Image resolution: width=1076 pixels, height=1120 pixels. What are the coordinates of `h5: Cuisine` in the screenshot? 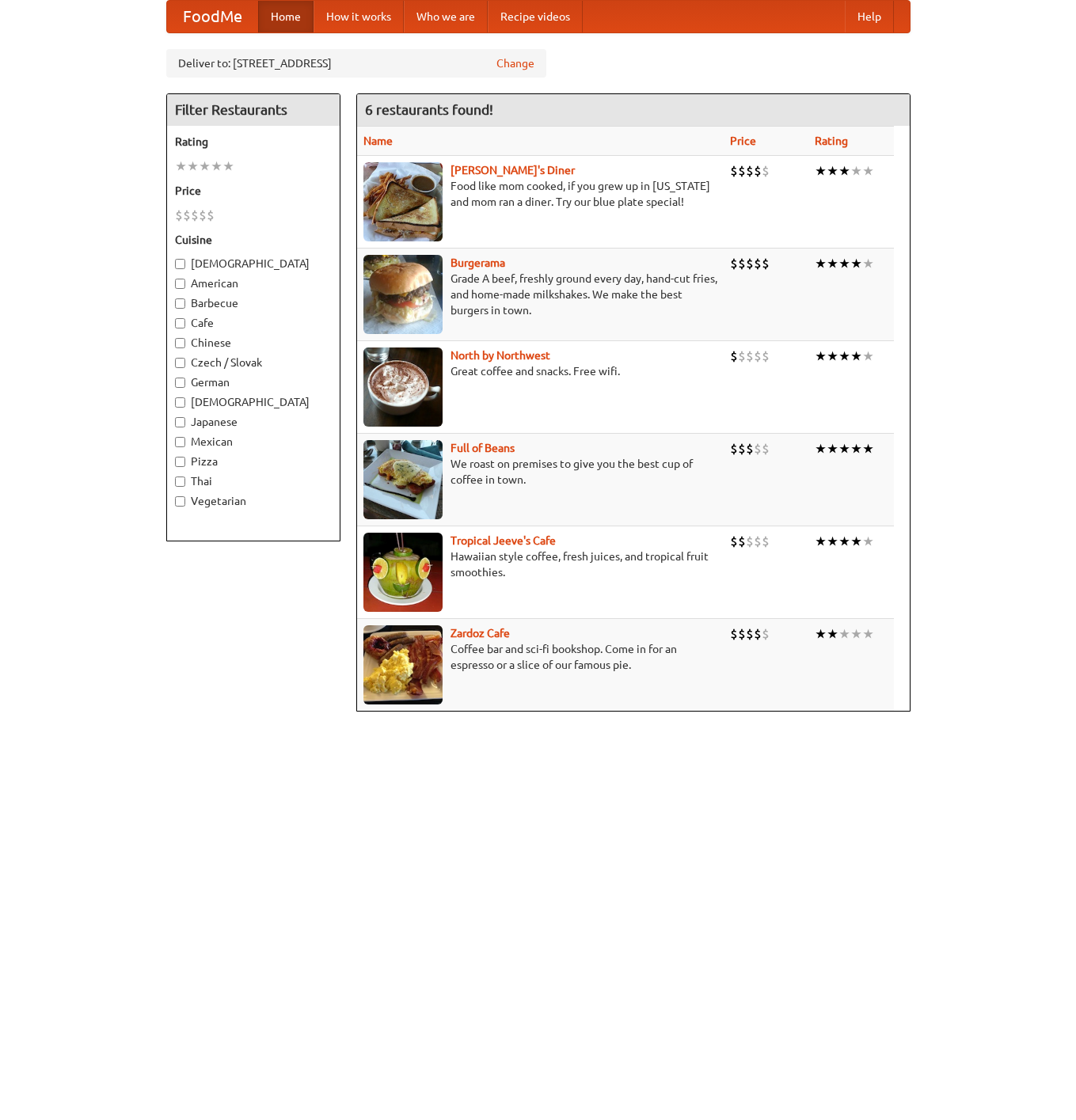 It's located at (254, 240).